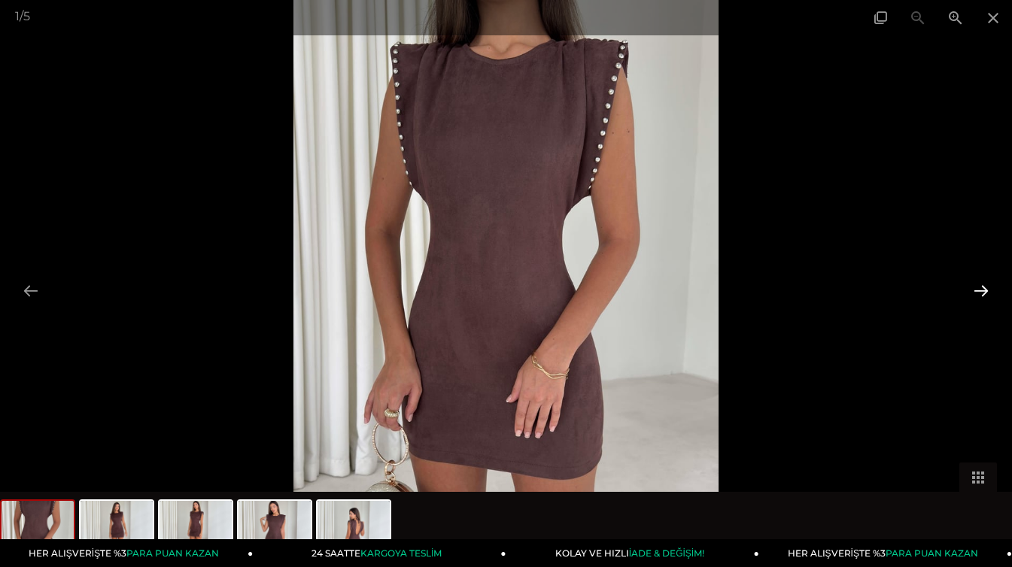  What do you see at coordinates (978, 477) in the screenshot?
I see `button: Toggle thumbnails` at bounding box center [978, 477].